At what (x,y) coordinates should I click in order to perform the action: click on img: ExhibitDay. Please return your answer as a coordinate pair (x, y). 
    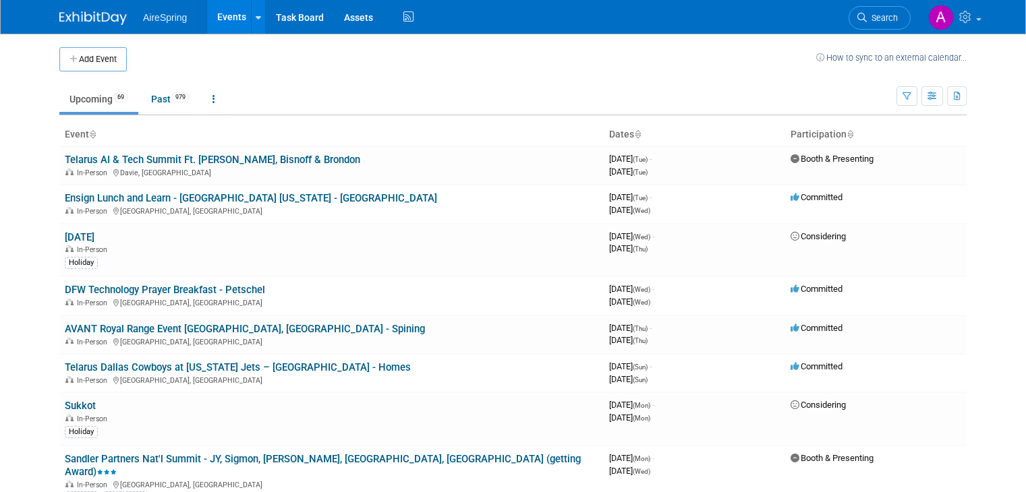
    Looking at the image, I should click on (93, 18).